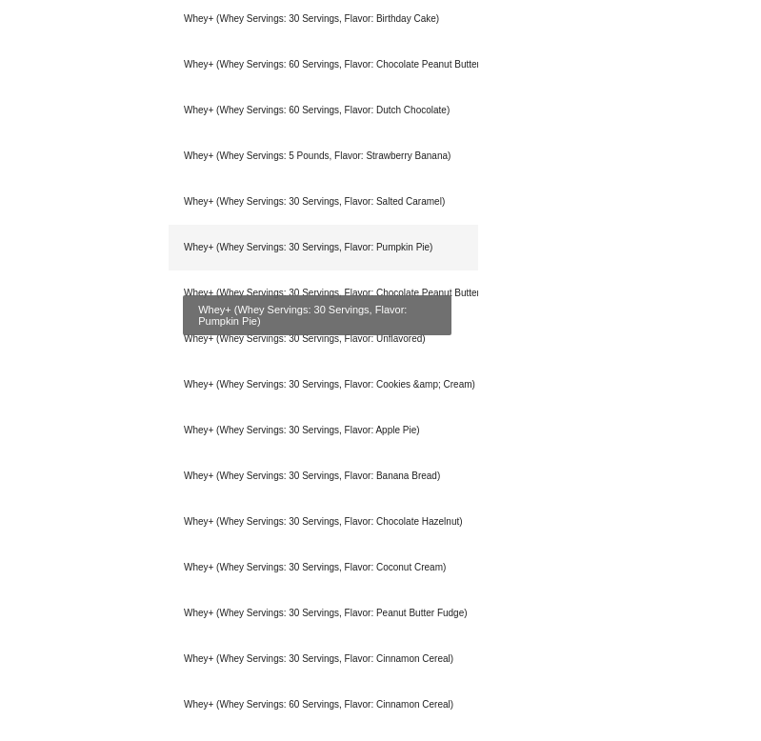 The image size is (761, 741). What do you see at coordinates (323, 430) in the screenshot?
I see `div: Whey+ (Whey Servings: 30 Servings, Flavor: Apple Pie)` at bounding box center [323, 430].